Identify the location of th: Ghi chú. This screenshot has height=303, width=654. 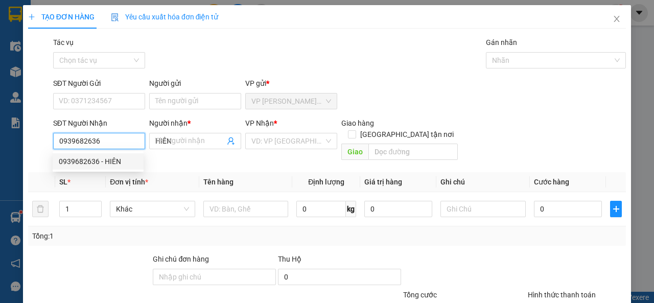
(483, 182).